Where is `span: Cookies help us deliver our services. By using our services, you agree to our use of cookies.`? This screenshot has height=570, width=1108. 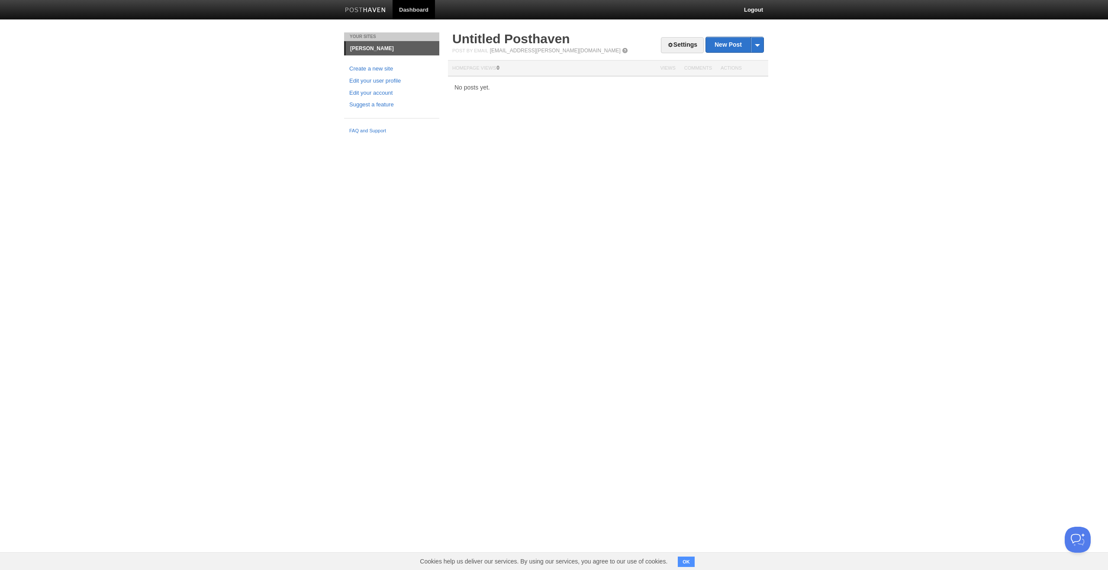 span: Cookies help us deliver our services. By using our services, you agree to our use of cookies. is located at coordinates (543, 562).